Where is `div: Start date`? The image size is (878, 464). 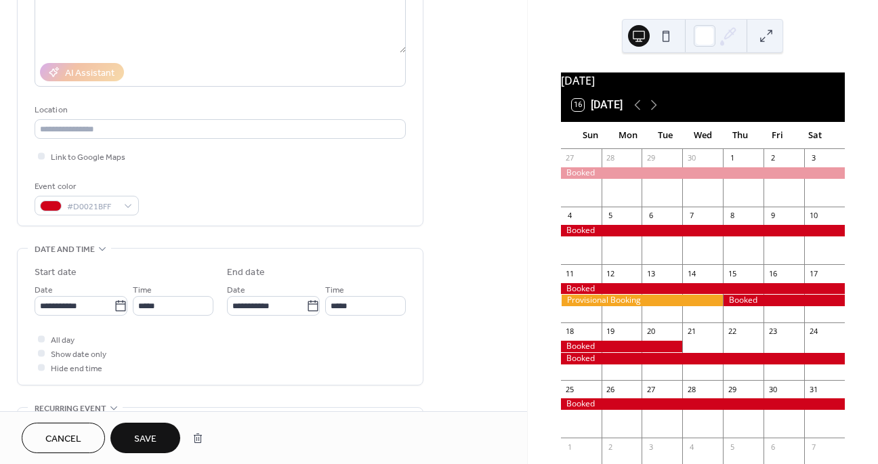 div: Start date is located at coordinates (56, 272).